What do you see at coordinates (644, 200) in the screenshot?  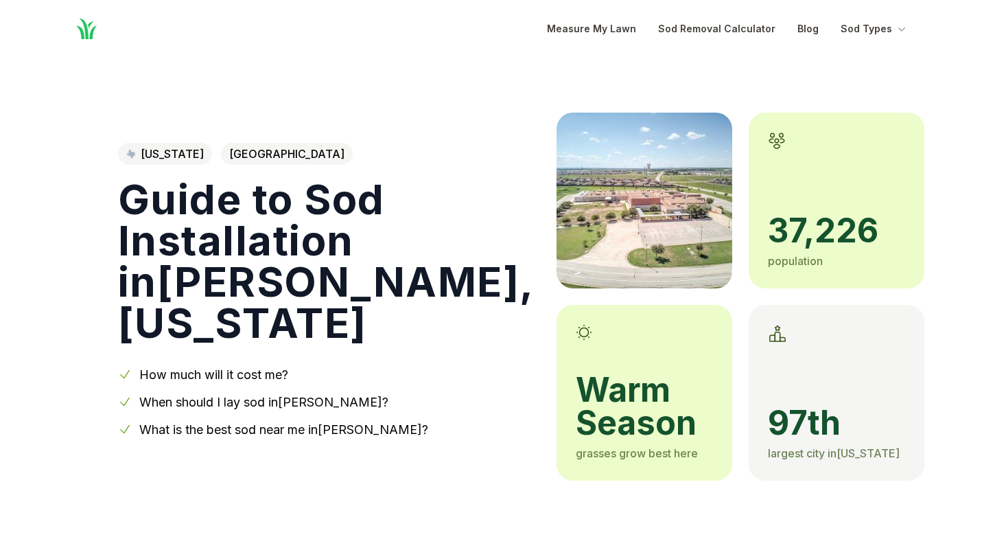 I see `img: A picture of Hutto` at bounding box center [644, 200].